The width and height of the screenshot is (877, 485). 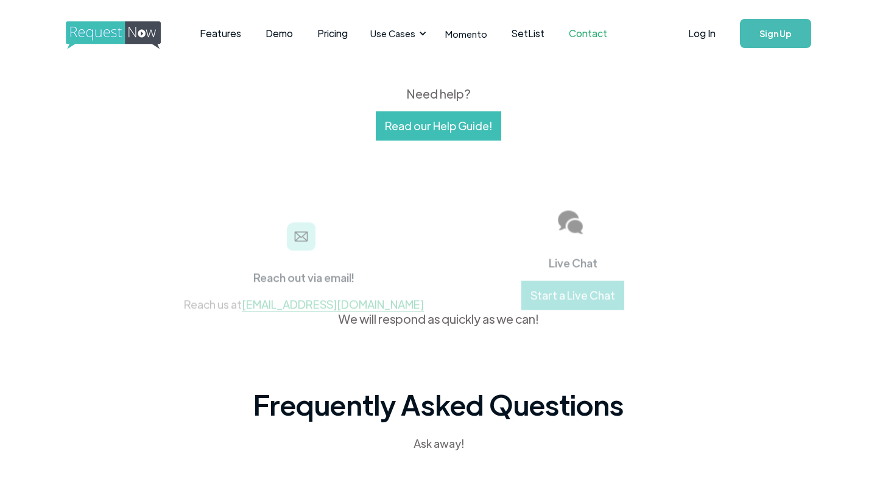 I want to click on a: SetList, so click(x=528, y=33).